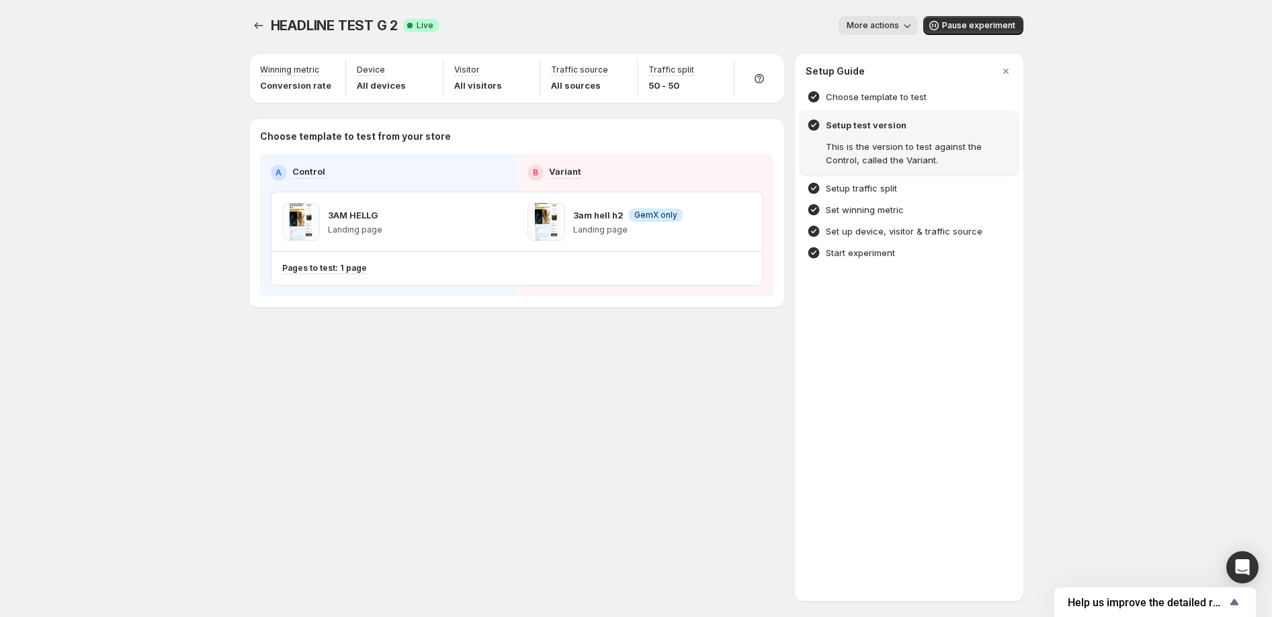  Describe the element at coordinates (876, 97) in the screenshot. I see `h4: Choose template to test` at that location.